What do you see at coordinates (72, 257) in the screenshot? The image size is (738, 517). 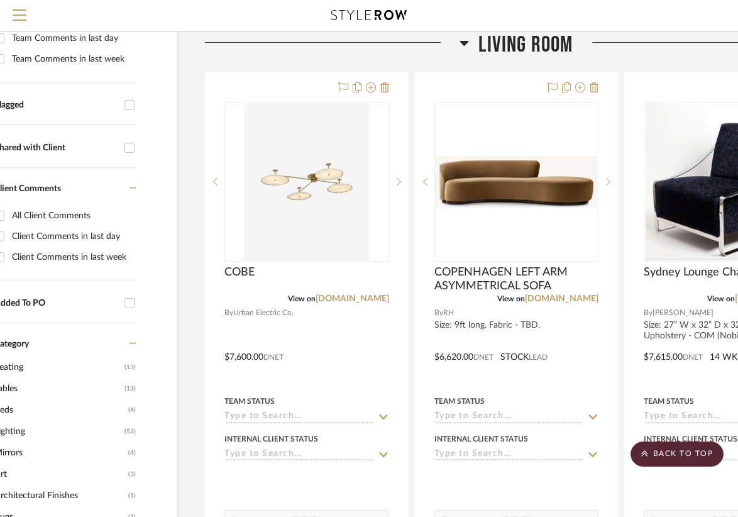 I see `div: Client Comments in last week` at bounding box center [72, 257].